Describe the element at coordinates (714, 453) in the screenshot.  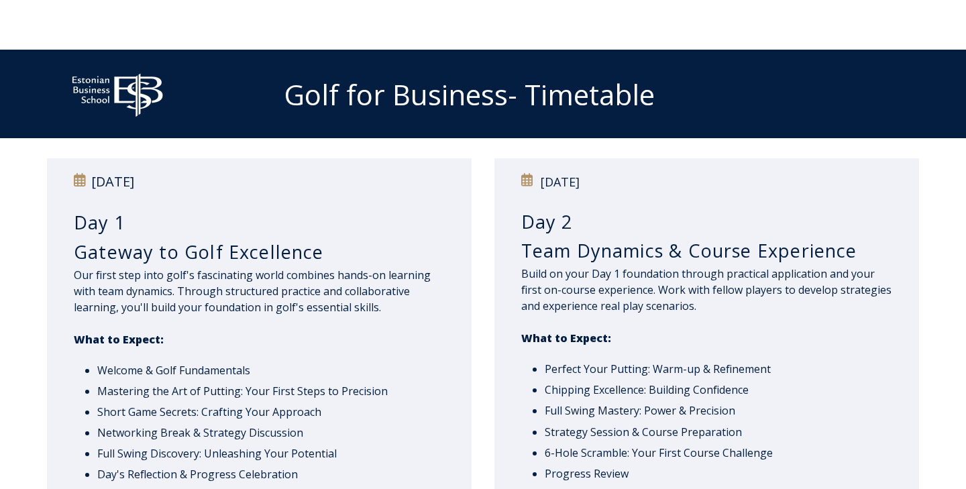
I see `li: 6-Hole Scramble: Your First Course Challenge` at that location.